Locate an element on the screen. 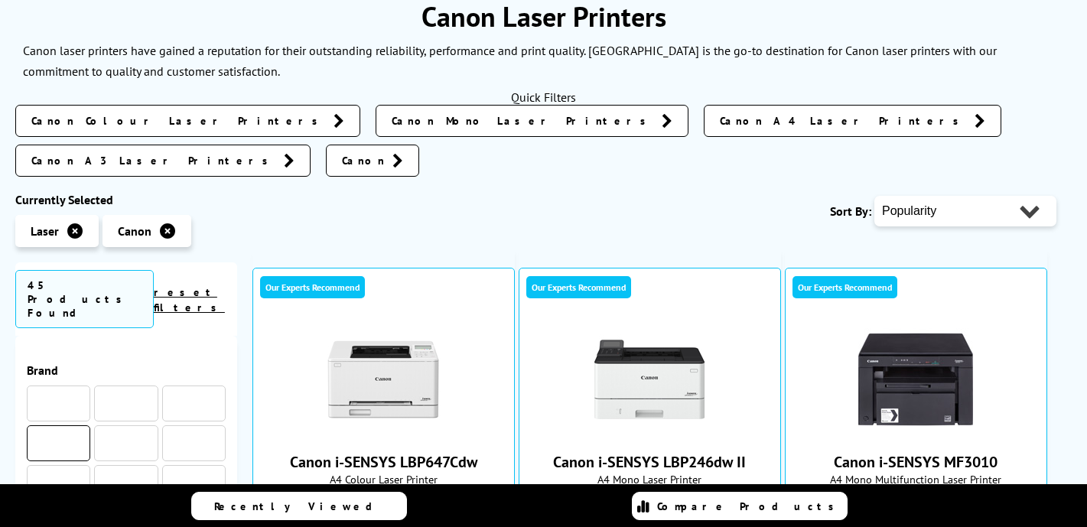  span: 45 Products Found is located at coordinates (84, 299).